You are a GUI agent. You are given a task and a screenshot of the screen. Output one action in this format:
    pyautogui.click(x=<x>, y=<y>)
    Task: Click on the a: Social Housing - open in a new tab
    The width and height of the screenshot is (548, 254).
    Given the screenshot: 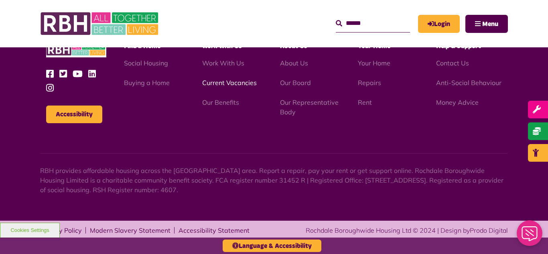 What is the action you would take?
    pyautogui.click(x=146, y=63)
    